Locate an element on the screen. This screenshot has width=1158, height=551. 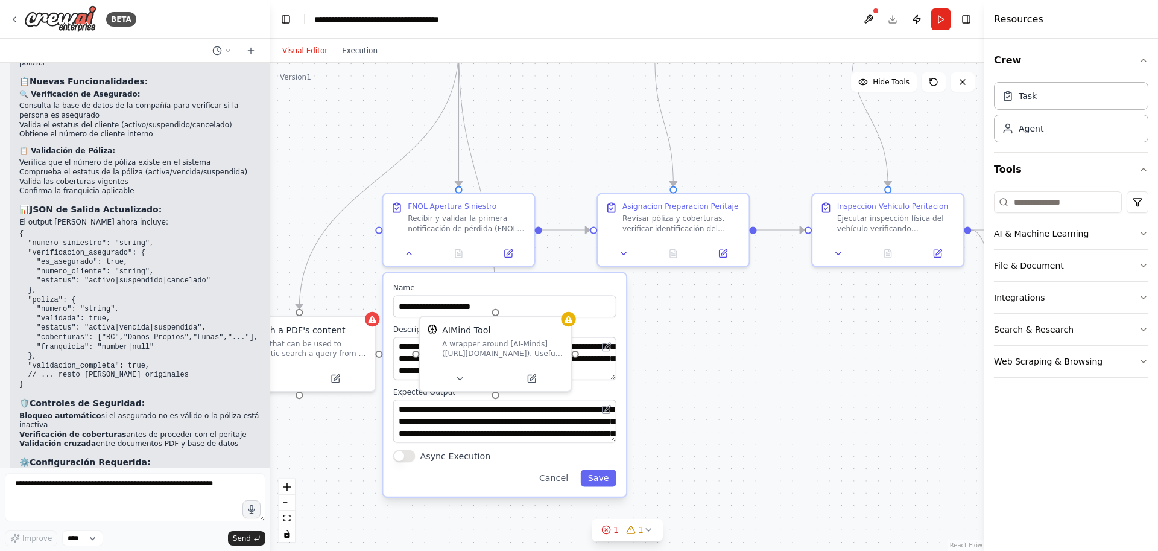
div: Recibir y validar la primera notificación de pérdida (FNOL) procesando documentos PDF proporciona... is located at coordinates (467, 223).